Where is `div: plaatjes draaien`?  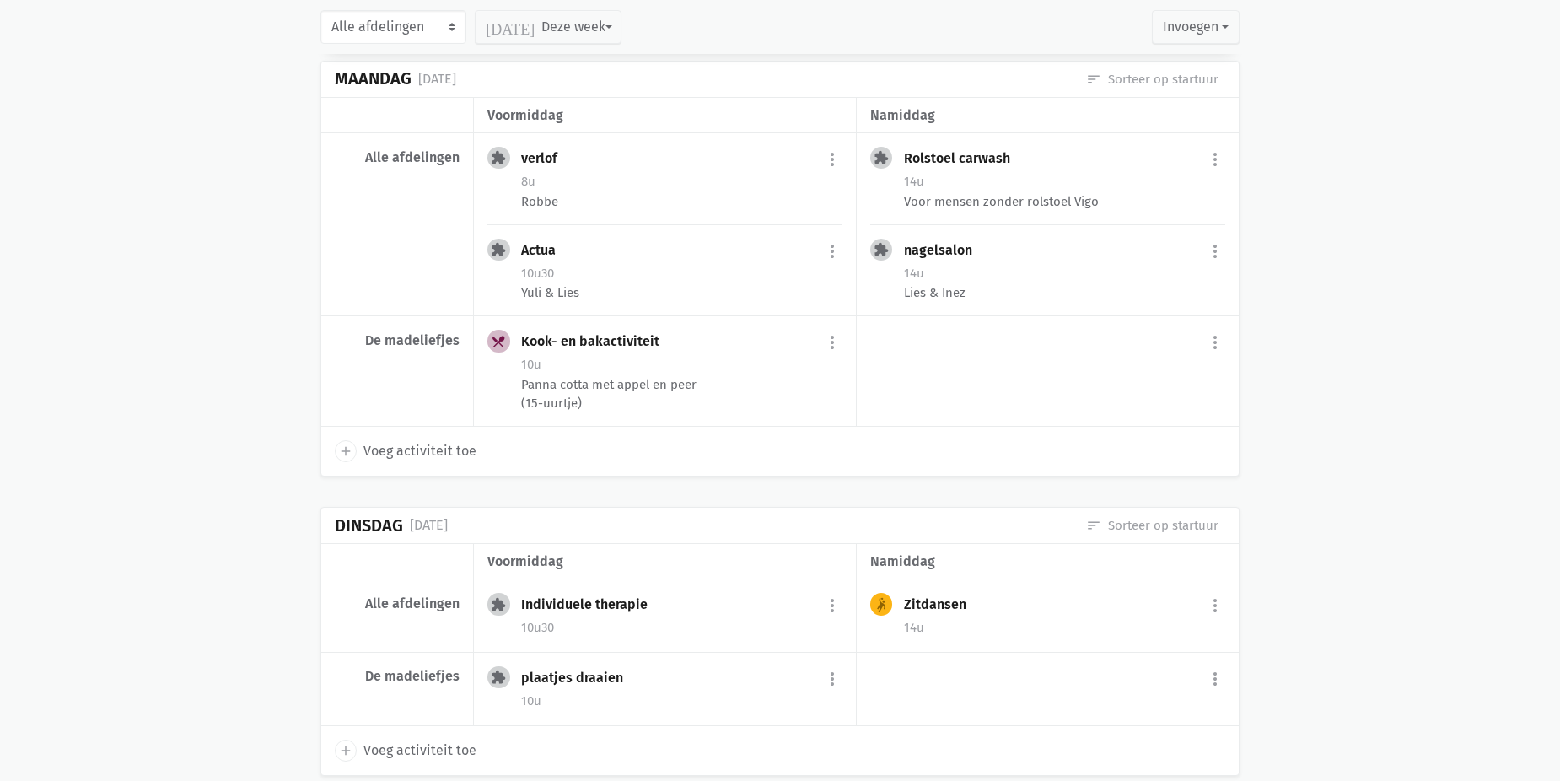
div: plaatjes draaien is located at coordinates (578, 678).